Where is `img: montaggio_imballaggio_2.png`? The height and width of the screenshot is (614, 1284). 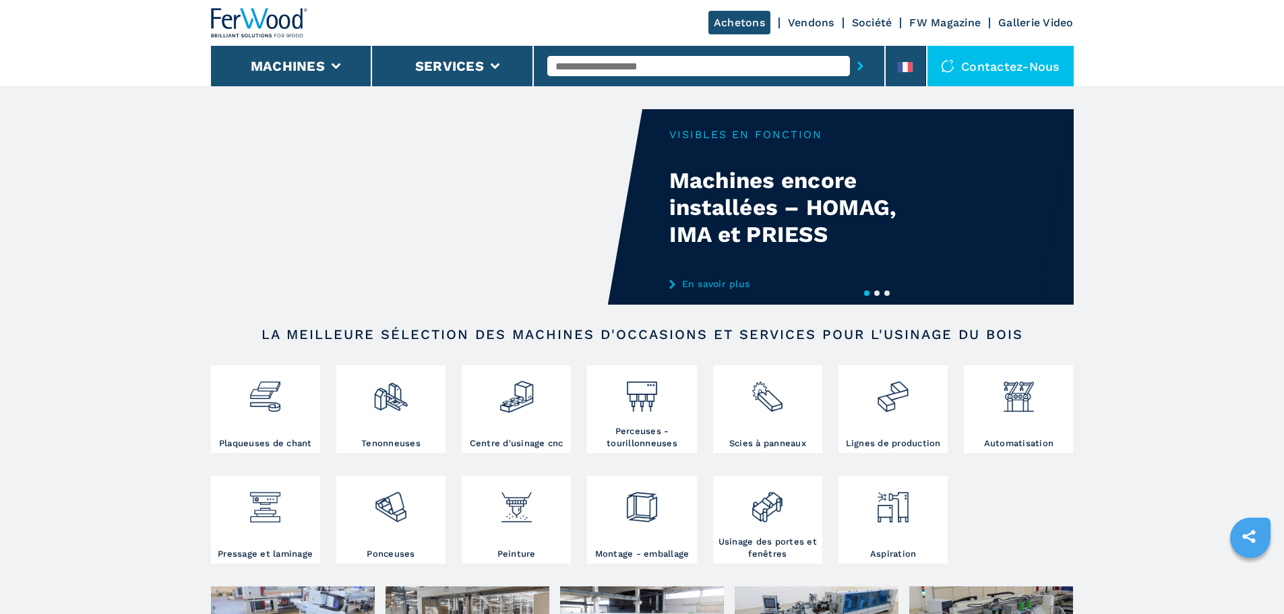
img: montaggio_imballaggio_2.png is located at coordinates (642, 502).